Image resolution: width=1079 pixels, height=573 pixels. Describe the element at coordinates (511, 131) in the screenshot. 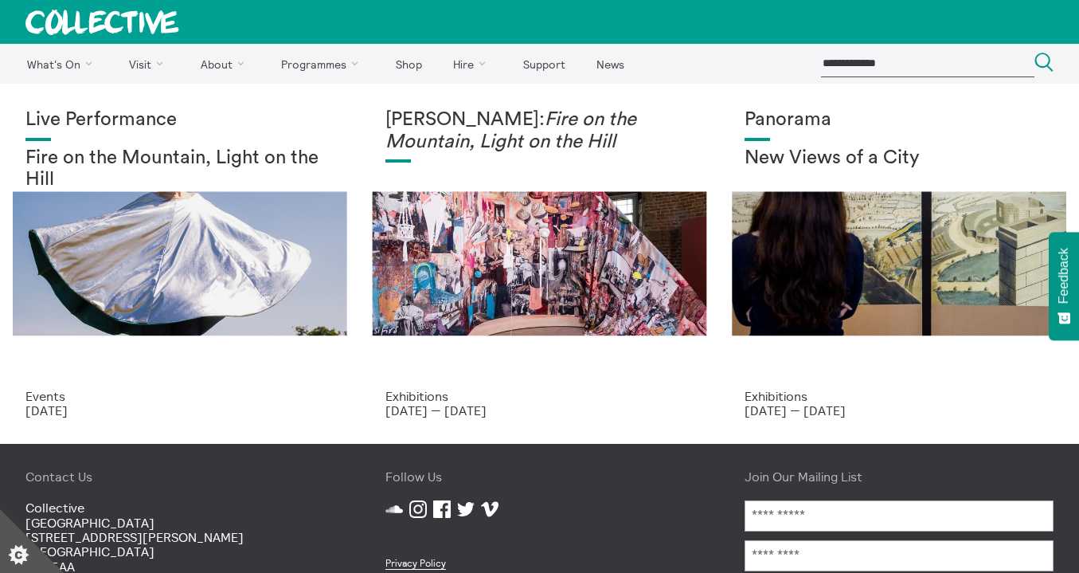

I see `em: Fire on the Mountain, Light on the Hill` at that location.